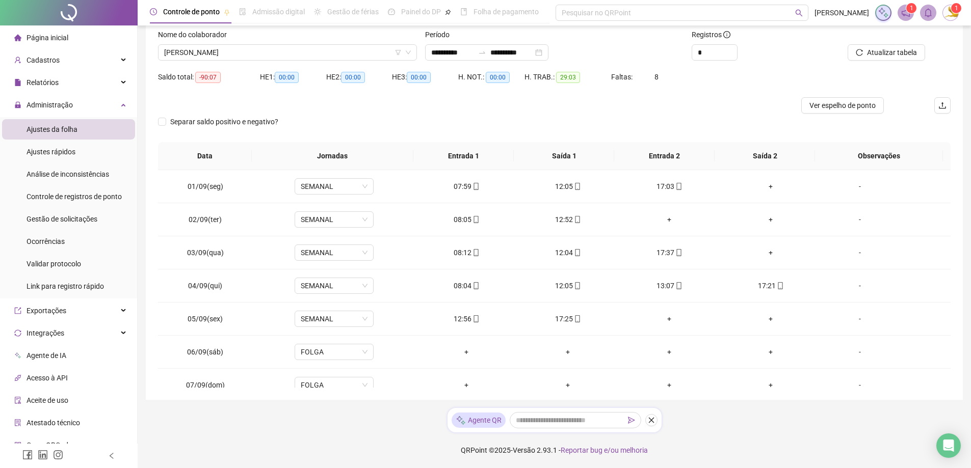 This screenshot has width=971, height=468. What do you see at coordinates (112, 456) in the screenshot?
I see `span: left` at bounding box center [112, 456].